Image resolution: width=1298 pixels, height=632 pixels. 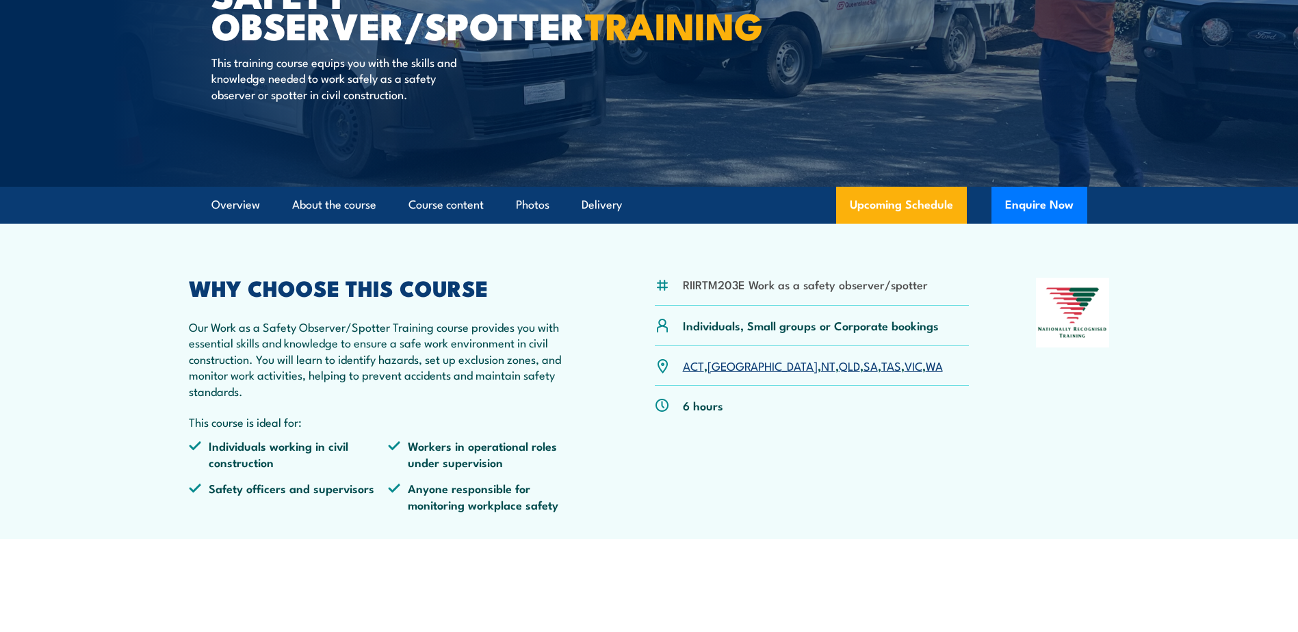 What do you see at coordinates (693, 365) in the screenshot?
I see `a: ACT` at bounding box center [693, 365].